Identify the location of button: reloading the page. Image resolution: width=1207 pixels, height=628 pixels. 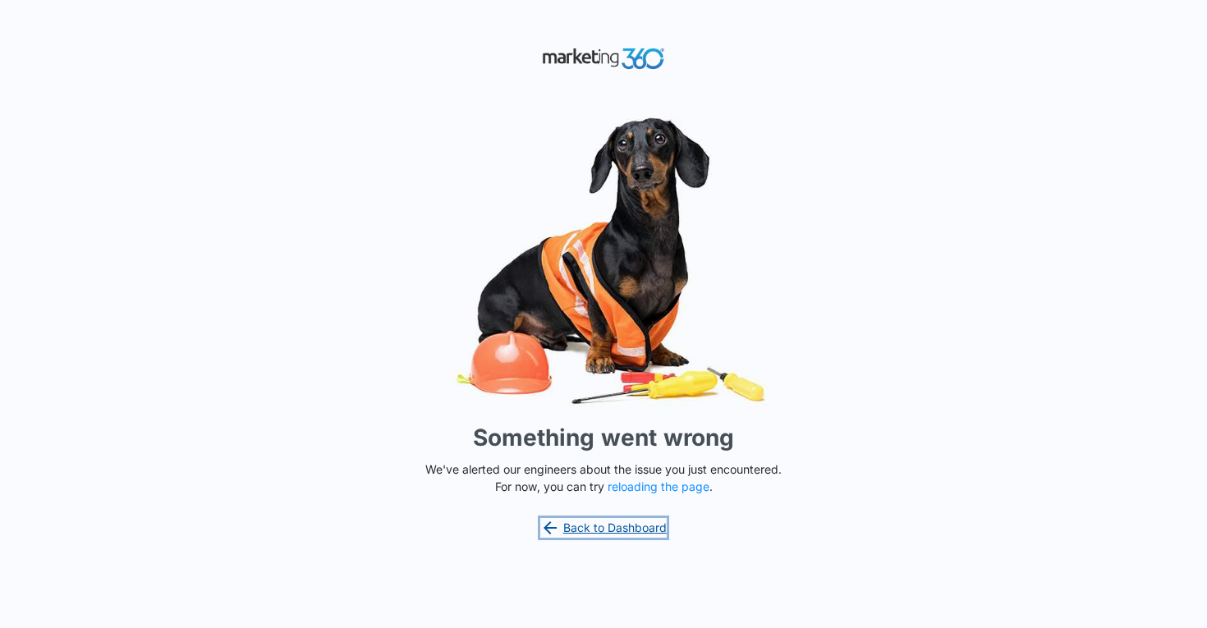
(659, 487).